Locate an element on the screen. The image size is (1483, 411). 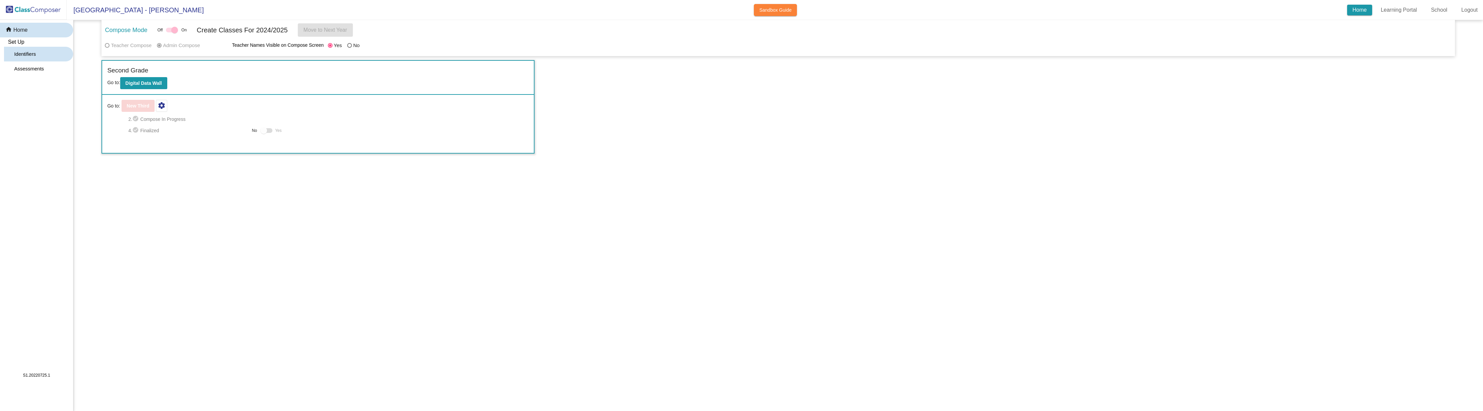
div: Yes is located at coordinates (337, 45).